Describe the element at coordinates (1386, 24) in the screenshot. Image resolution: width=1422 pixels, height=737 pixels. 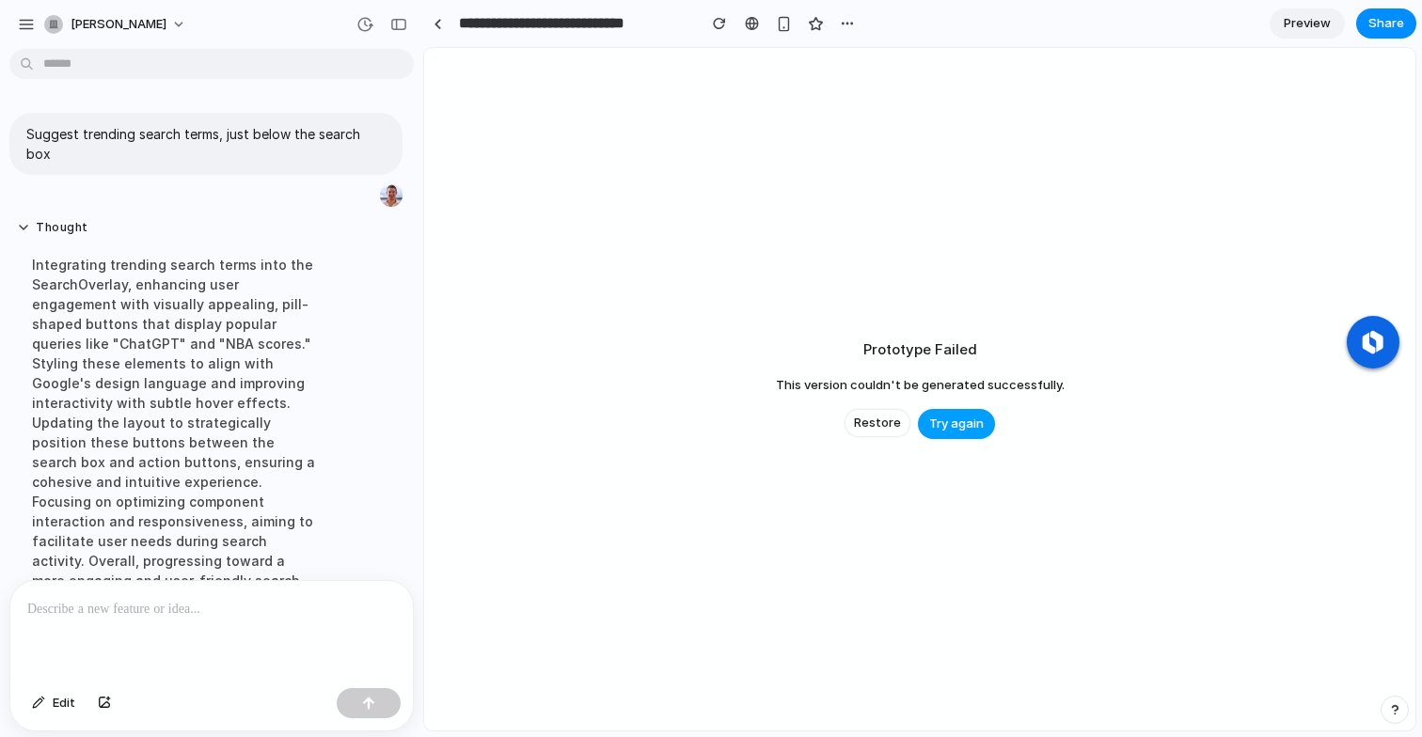
I see `button: Share` at that location.